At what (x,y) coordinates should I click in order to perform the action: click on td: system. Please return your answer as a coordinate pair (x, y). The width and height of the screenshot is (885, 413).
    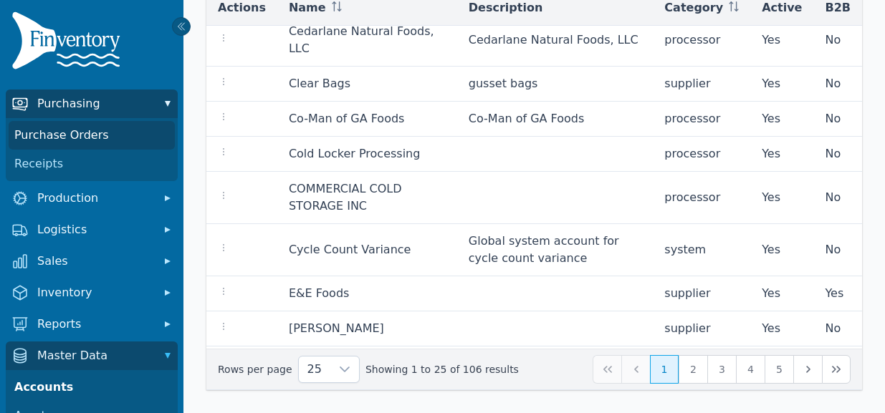
    Looking at the image, I should click on (701, 250).